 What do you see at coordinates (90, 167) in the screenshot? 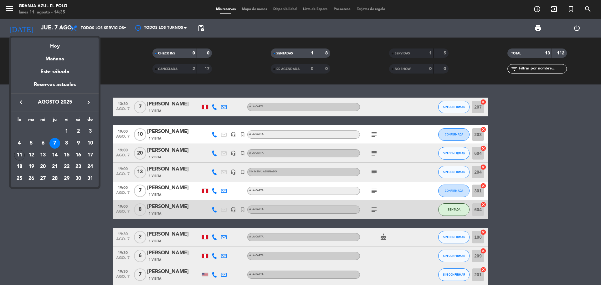
I see `td: 24 de agosto de 2025` at bounding box center [90, 167].